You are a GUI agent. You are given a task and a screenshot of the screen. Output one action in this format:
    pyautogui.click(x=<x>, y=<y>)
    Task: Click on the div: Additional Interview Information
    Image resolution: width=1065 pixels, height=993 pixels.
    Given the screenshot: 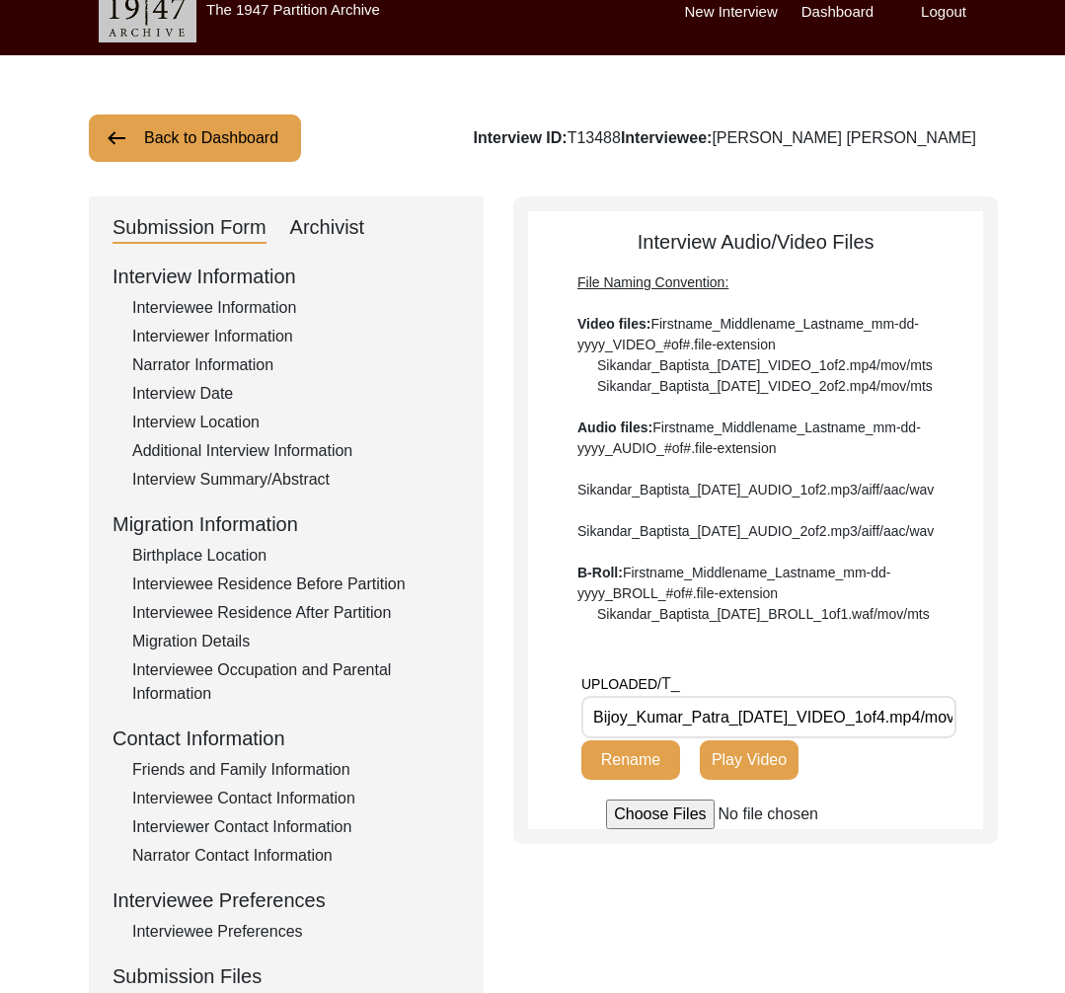 What is the action you would take?
    pyautogui.click(x=296, y=451)
    